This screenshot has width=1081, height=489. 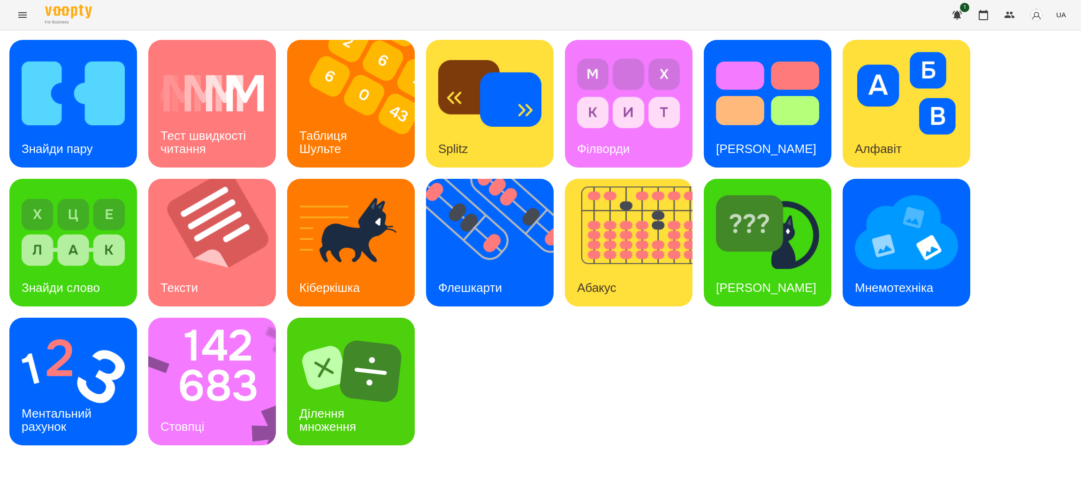 What do you see at coordinates (205, 142) in the screenshot?
I see `h3: Тест швидкості читання` at bounding box center [205, 142].